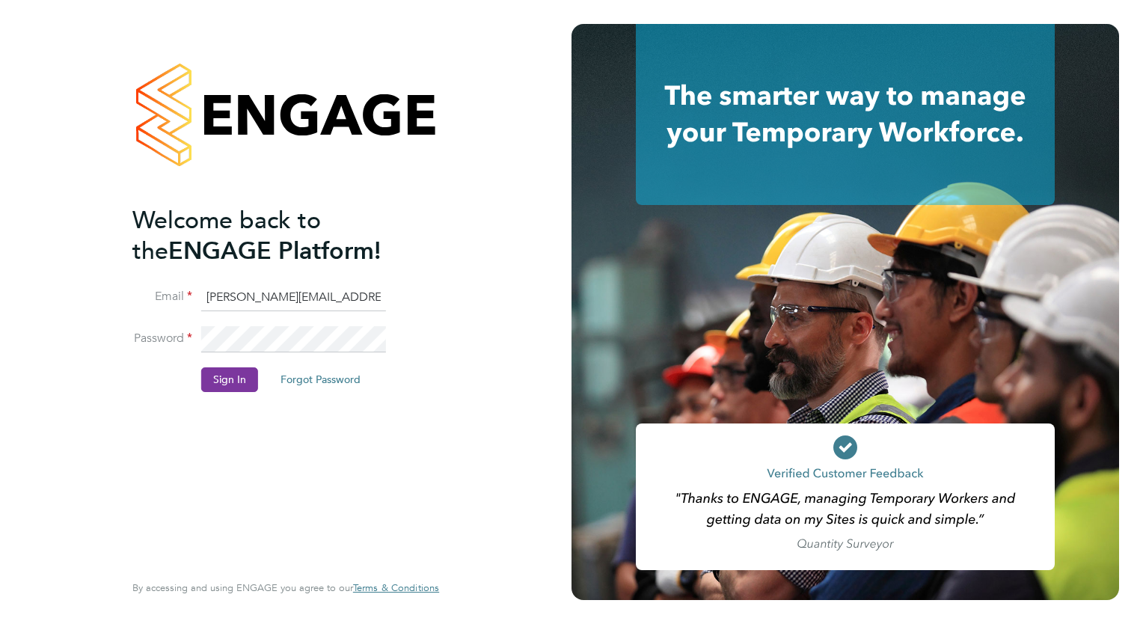  I want to click on span: Terms & Conditions, so click(396, 587).